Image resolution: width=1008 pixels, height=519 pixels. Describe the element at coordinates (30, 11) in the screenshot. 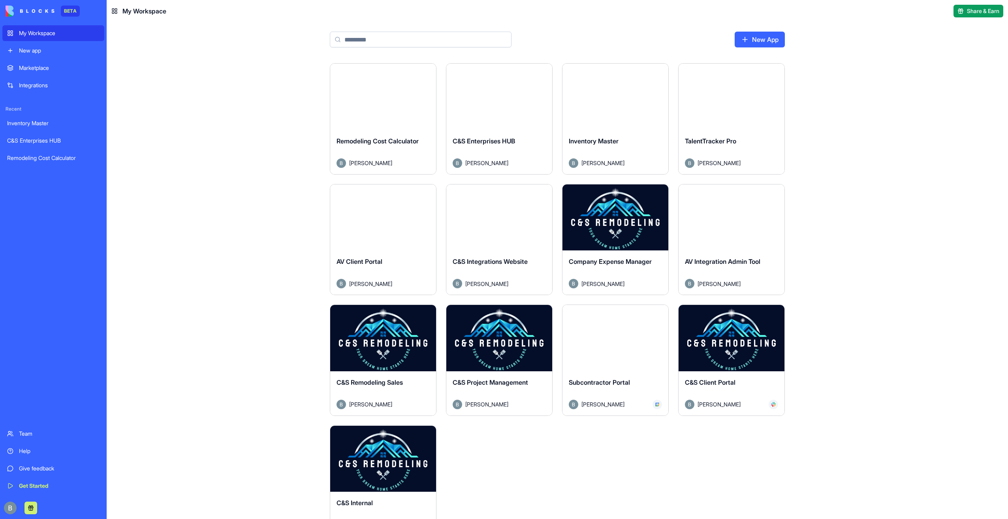

I see `img: logo` at that location.